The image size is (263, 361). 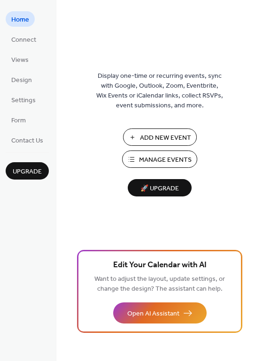 What do you see at coordinates (18, 120) in the screenshot?
I see `a: Form` at bounding box center [18, 120].